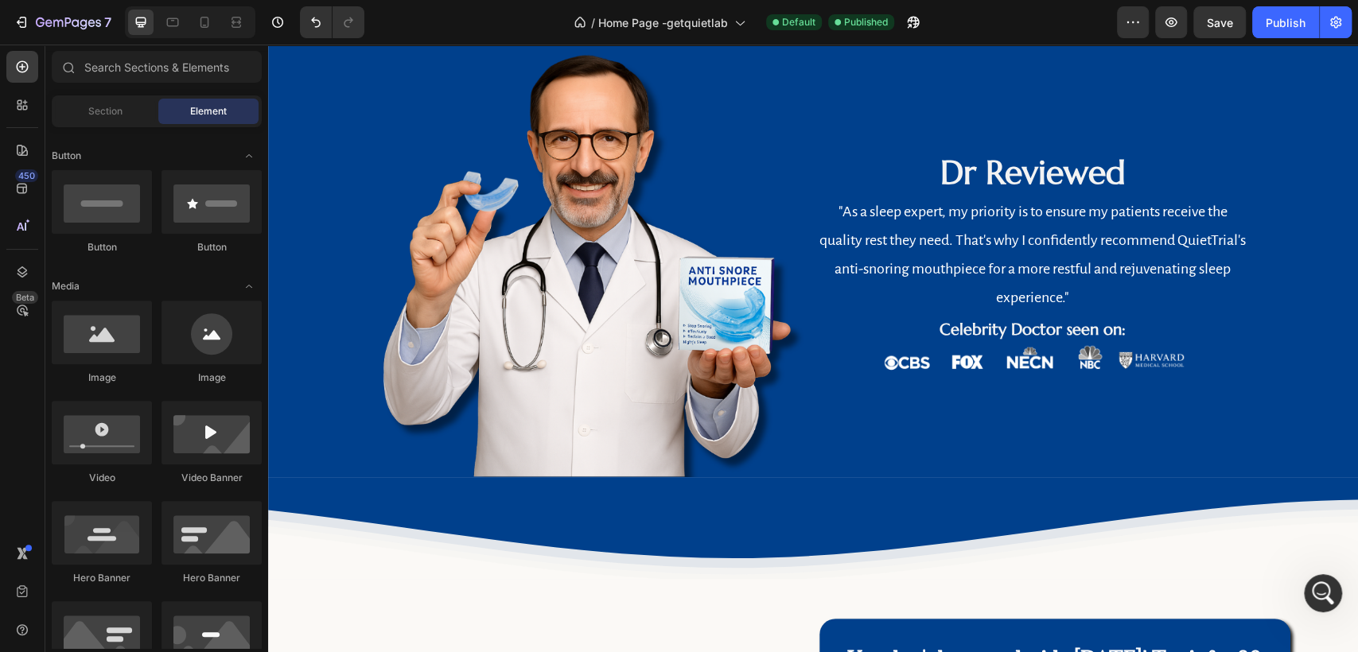  What do you see at coordinates (25, 21) in the screenshot?
I see `button: go back` at bounding box center [25, 21].